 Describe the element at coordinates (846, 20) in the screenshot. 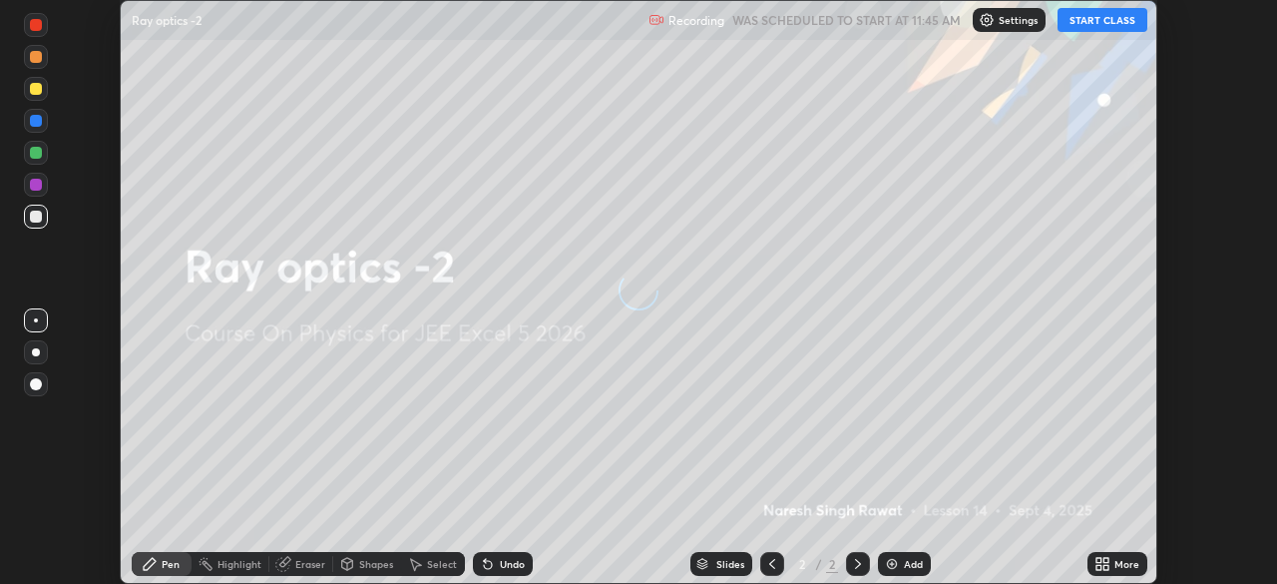

I see `h5: WAS SCHEDULED TO START AT 11:45 AM` at that location.